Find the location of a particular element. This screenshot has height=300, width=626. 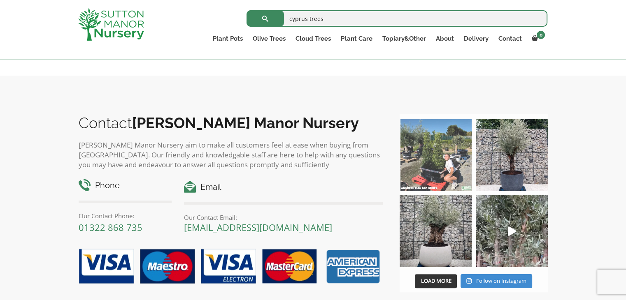

p: Our Contact Email: is located at coordinates (283, 218).